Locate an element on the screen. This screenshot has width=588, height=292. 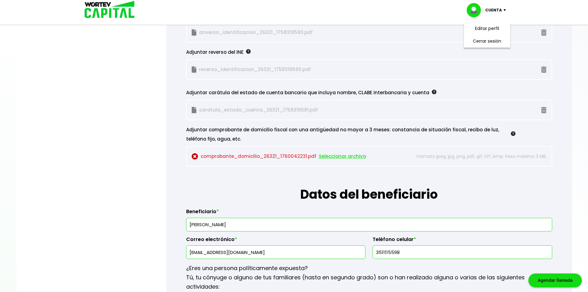
p: Cuenta is located at coordinates (494, 10).